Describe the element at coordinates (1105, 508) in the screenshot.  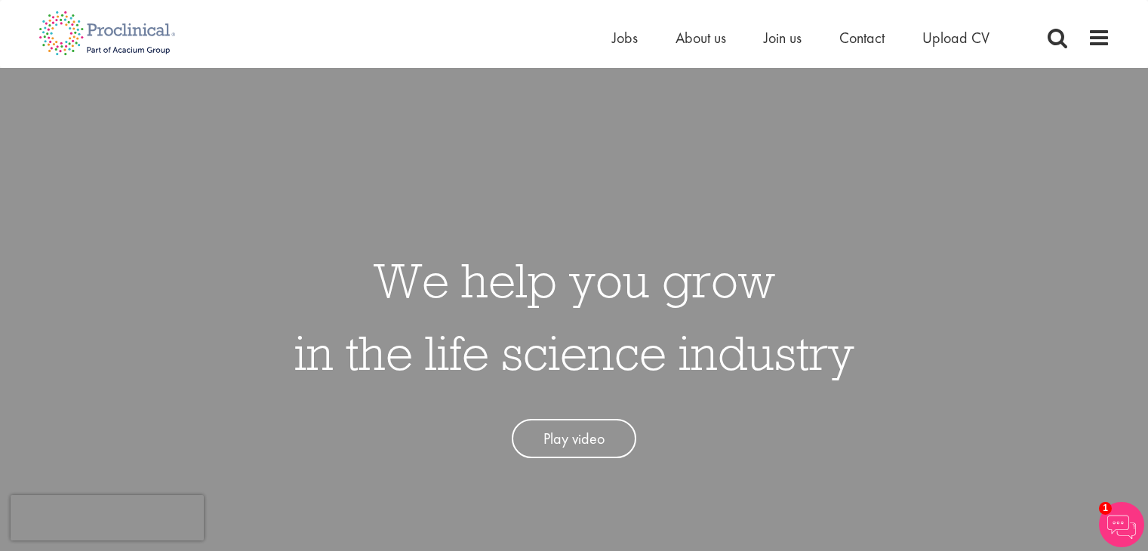
I see `span: 1` at that location.